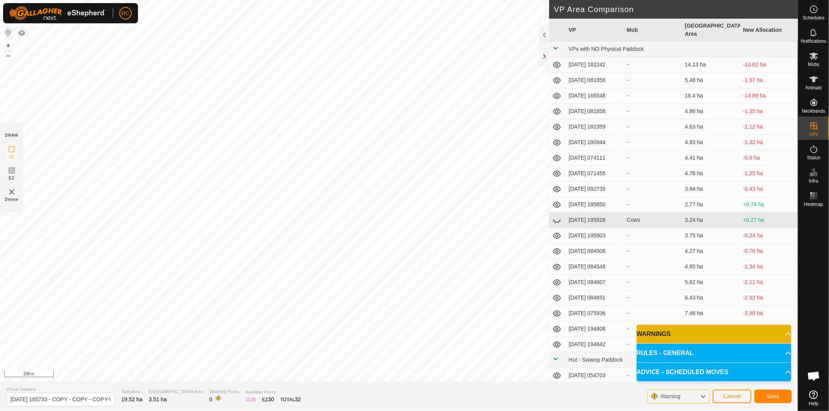 This screenshot has width=829, height=411. Describe the element at coordinates (22, 33) in the screenshot. I see `button: Map Layers` at that location.